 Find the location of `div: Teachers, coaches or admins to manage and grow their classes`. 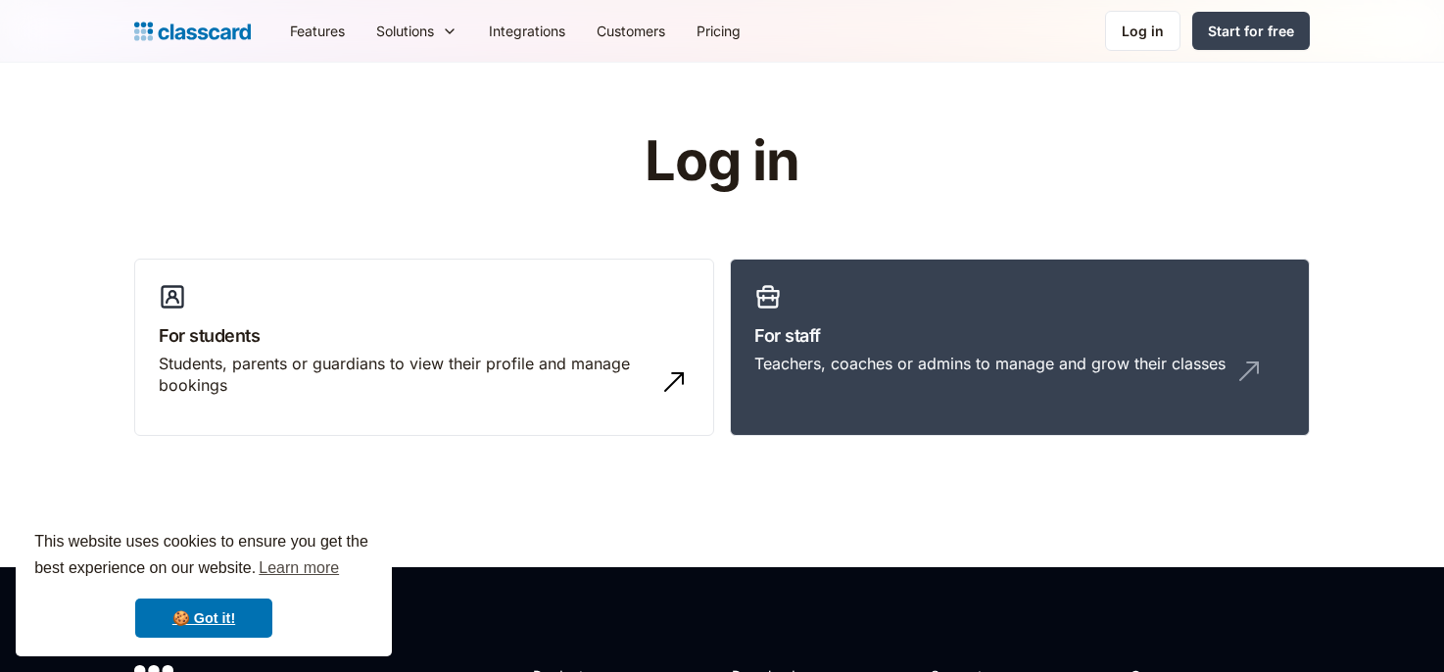

div: Teachers, coaches or admins to manage and grow their classes is located at coordinates (989, 363).